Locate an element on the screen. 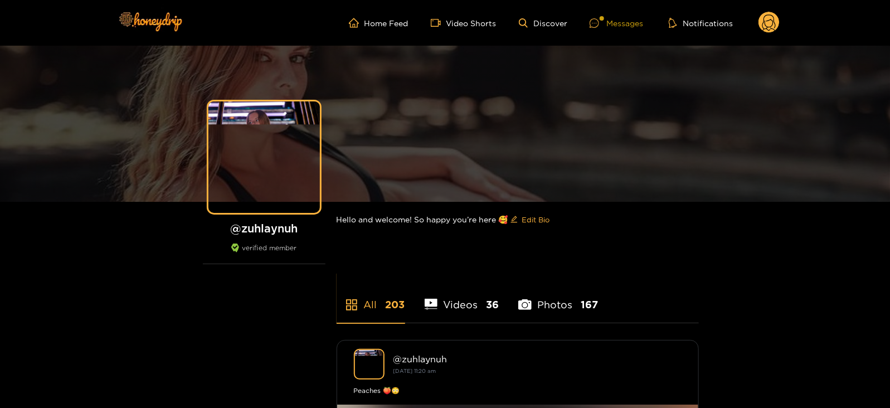 The height and width of the screenshot is (408, 890). h1: @ zuhlaynuh is located at coordinates (264, 228).